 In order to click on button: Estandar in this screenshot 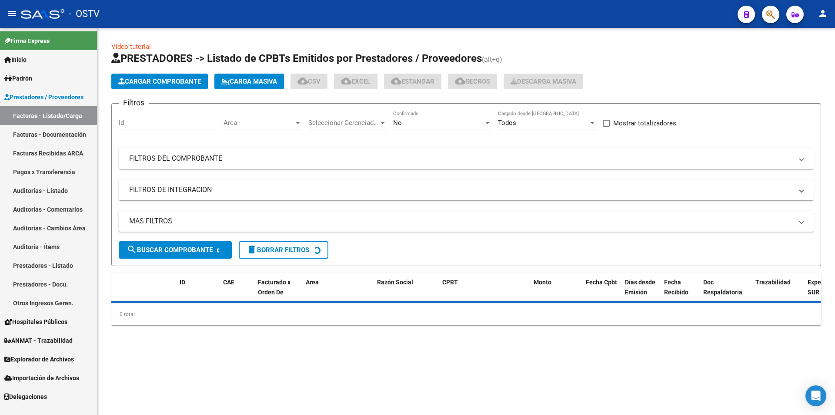, I will do `click(413, 81)`.